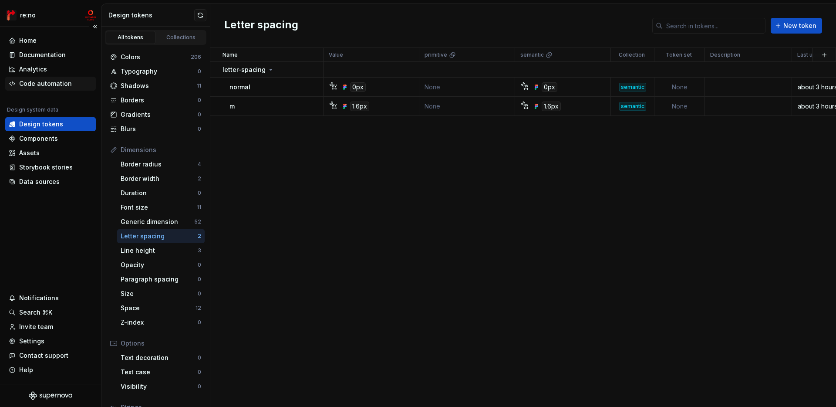  Describe the element at coordinates (159, 386) in the screenshot. I see `div: Visibility` at that location.